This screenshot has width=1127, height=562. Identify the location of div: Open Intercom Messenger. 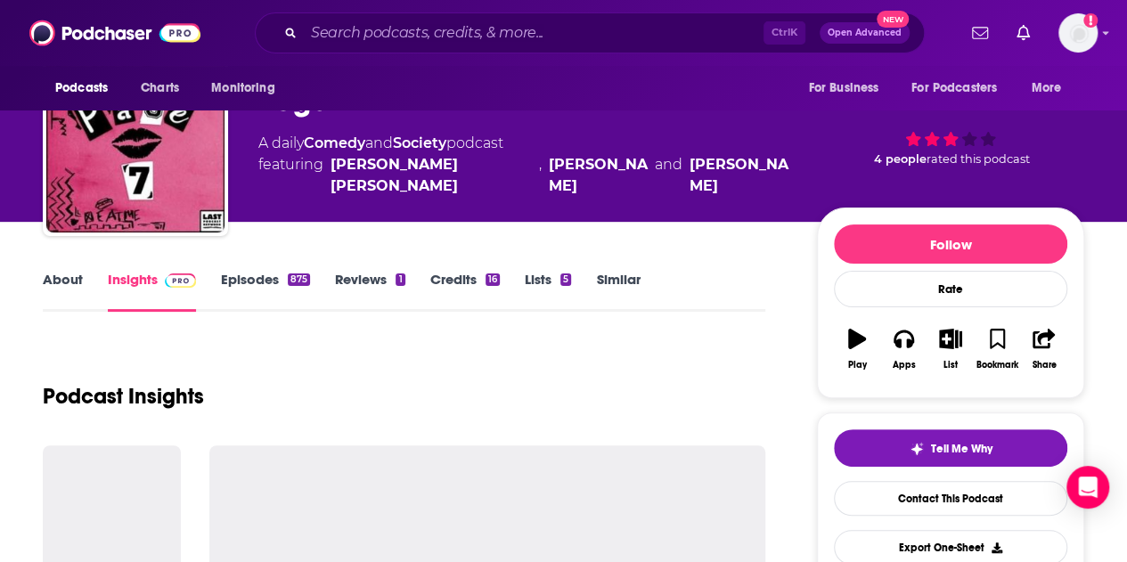
(1088, 487).